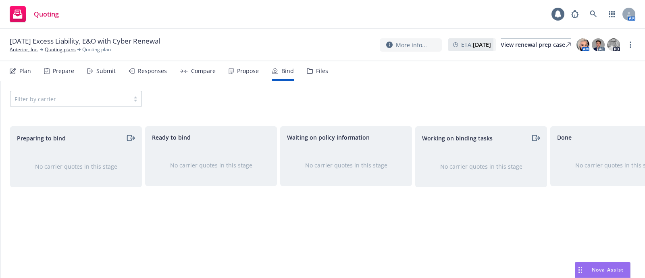 Image resolution: width=645 pixels, height=278 pixels. I want to click on div: Bind, so click(288, 71).